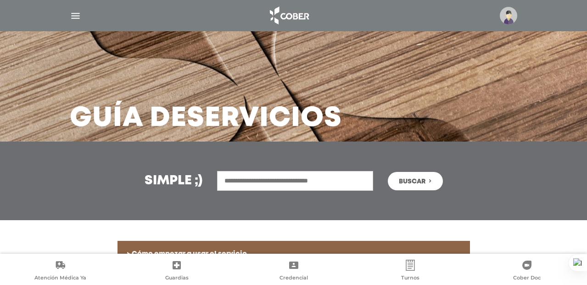 The height and width of the screenshot is (285, 587). I want to click on a: Guardias, so click(177, 271).